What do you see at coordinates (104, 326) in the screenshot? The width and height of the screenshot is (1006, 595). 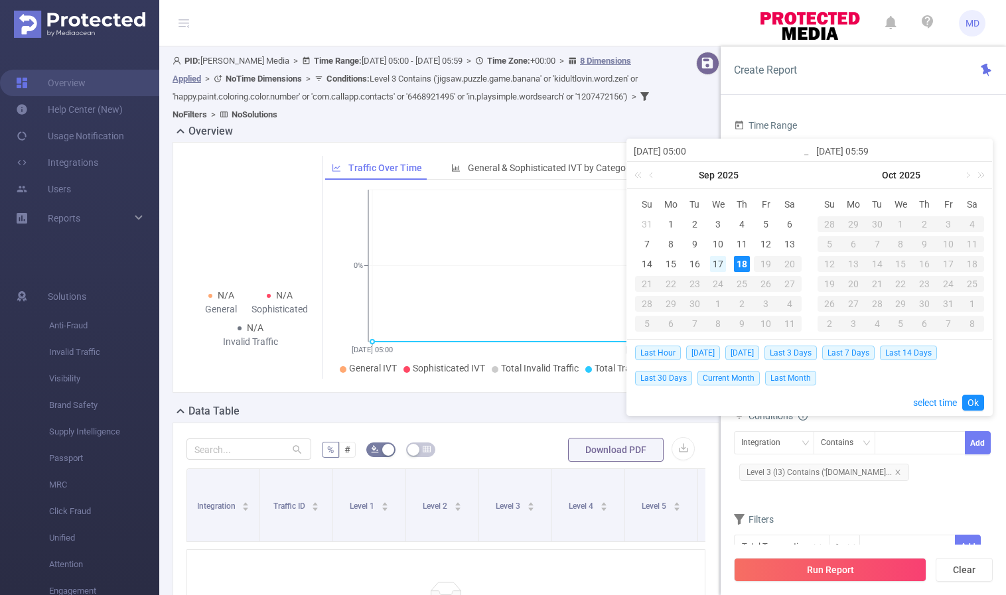 I see `span: Anti-Fraud` at bounding box center [104, 326].